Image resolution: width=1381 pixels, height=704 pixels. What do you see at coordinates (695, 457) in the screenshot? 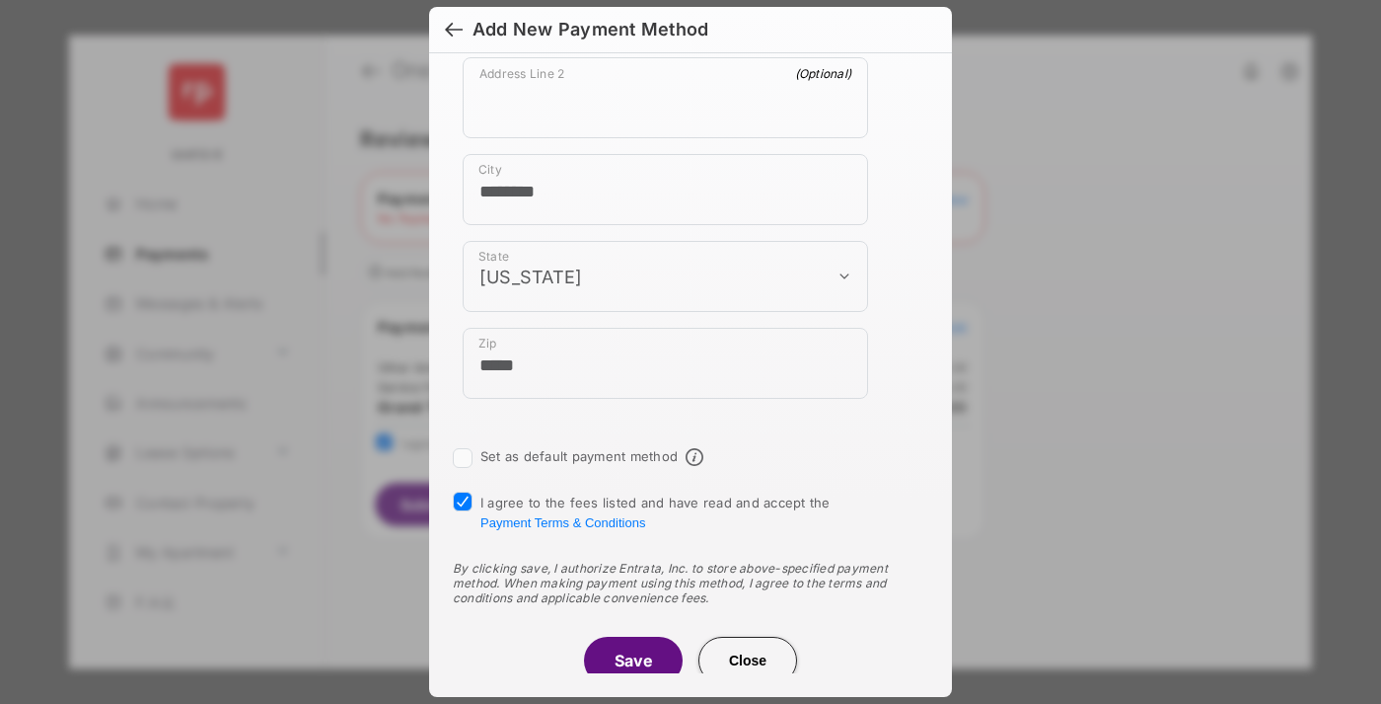
I see `span: Default payment method info` at bounding box center [695, 457].